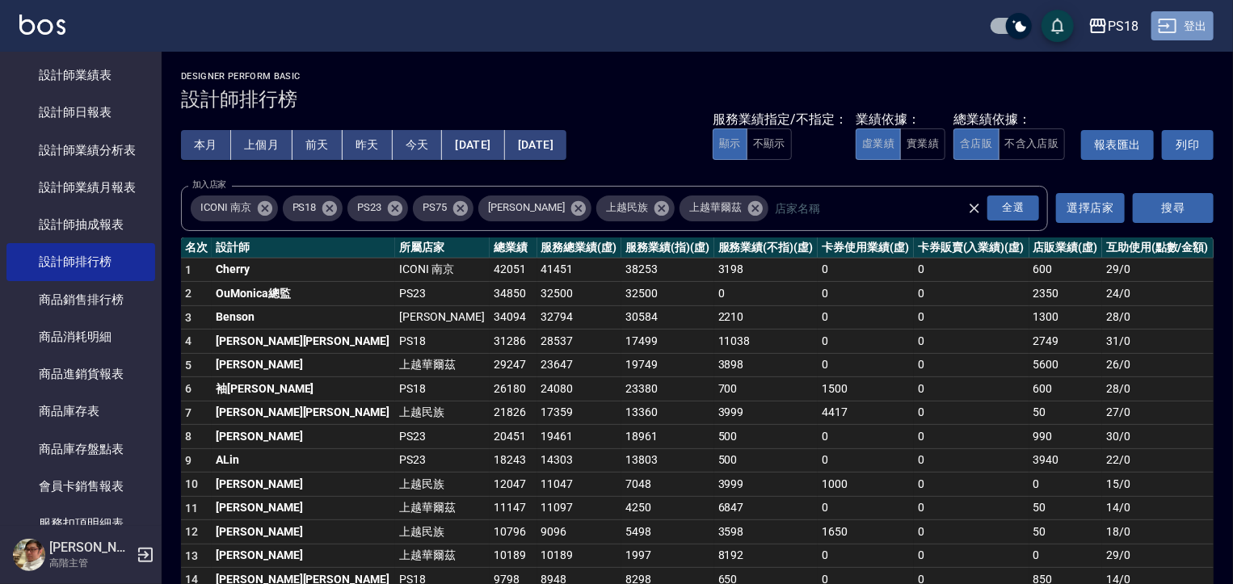 Image resolution: width=1233 pixels, height=584 pixels. What do you see at coordinates (313, 208) in the screenshot?
I see `div: PS18` at bounding box center [313, 208].